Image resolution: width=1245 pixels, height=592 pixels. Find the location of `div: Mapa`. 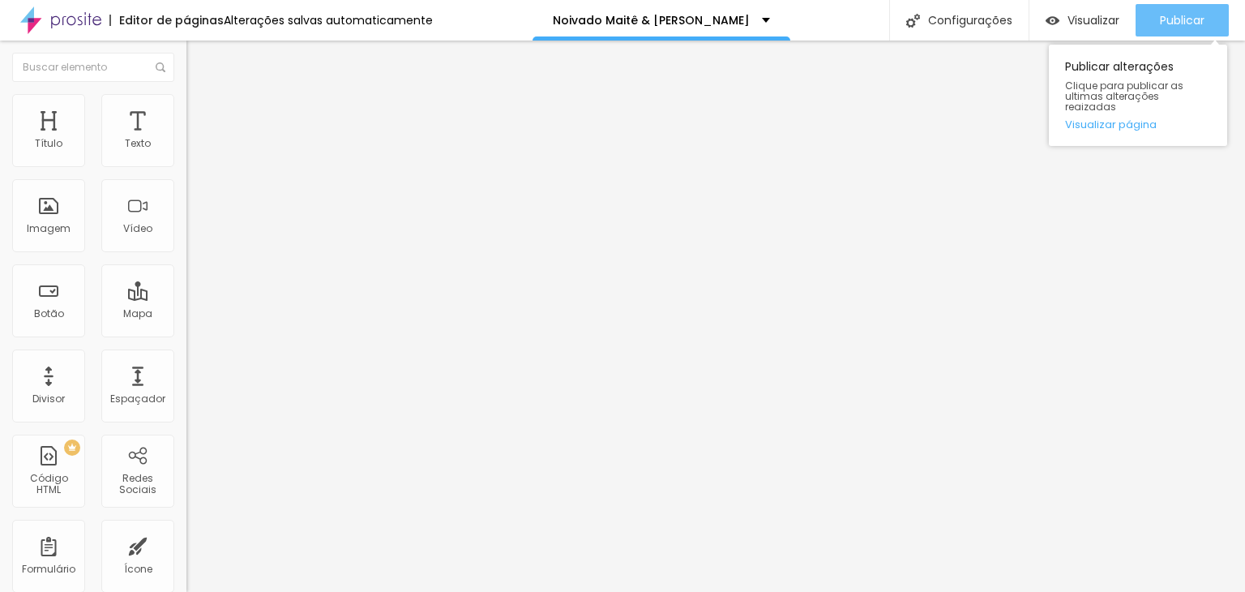

div: Mapa is located at coordinates (138, 314).